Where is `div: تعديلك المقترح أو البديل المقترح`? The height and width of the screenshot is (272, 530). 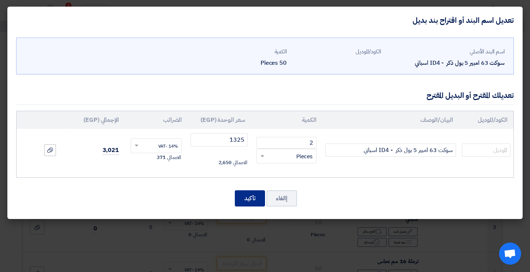 div: تعديلك المقترح أو البديل المقترح is located at coordinates (470, 95).